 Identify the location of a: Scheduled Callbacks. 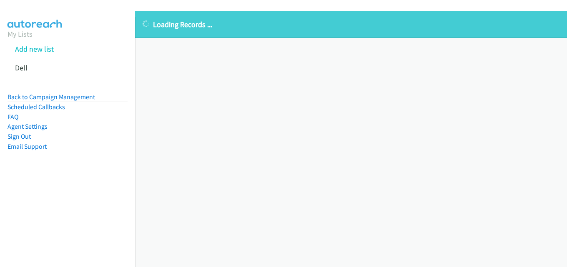
(36, 107).